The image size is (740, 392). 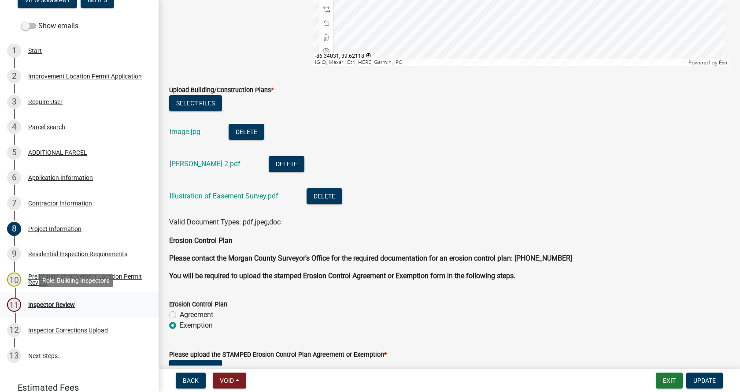 What do you see at coordinates (68, 330) in the screenshot?
I see `div: Inspector Corrections Upload` at bounding box center [68, 330].